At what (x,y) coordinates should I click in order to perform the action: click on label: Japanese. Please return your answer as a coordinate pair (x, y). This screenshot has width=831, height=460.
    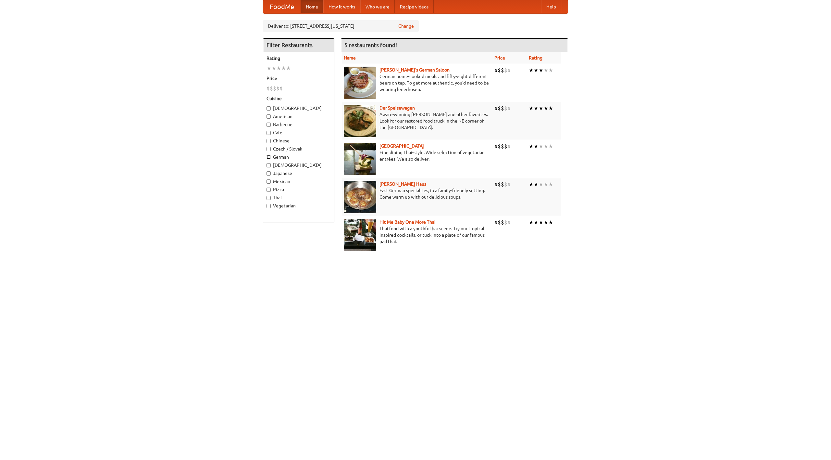
    Looking at the image, I should click on (299, 173).